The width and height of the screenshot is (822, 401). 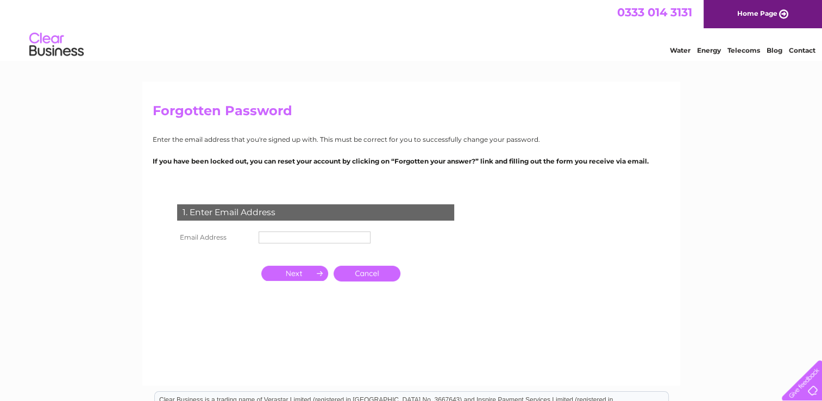 What do you see at coordinates (655, 12) in the screenshot?
I see `span: 0333 014 3131` at bounding box center [655, 12].